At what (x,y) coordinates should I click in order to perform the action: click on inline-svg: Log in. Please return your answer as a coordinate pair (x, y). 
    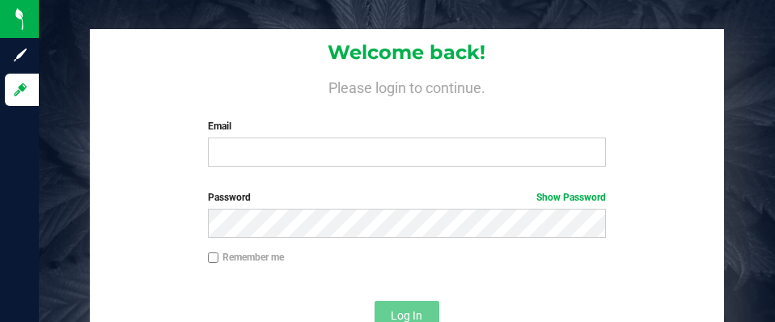
    Looking at the image, I should click on (20, 90).